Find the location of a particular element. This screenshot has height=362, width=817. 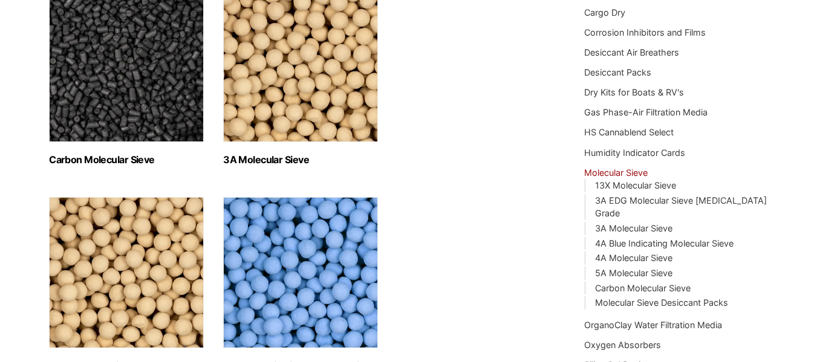

a: Corrosion Inhibitors and Films is located at coordinates (644, 32).